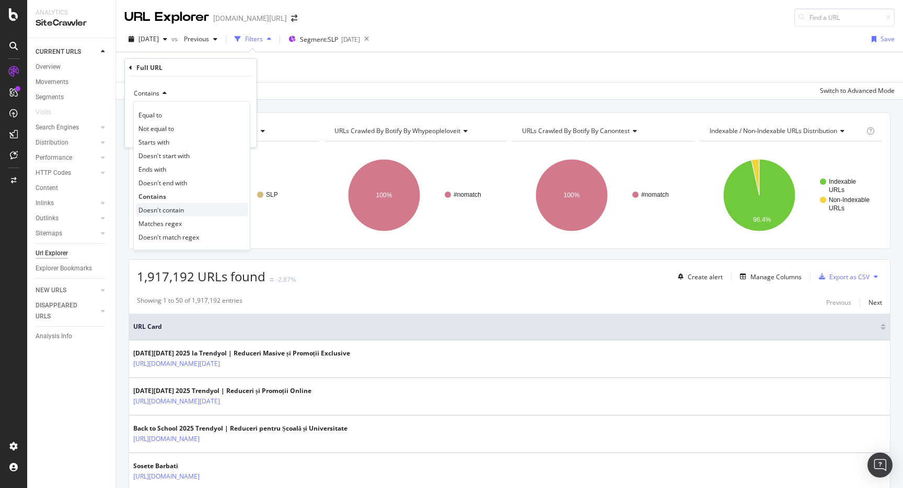  I want to click on a: Sitemaps, so click(66, 233).